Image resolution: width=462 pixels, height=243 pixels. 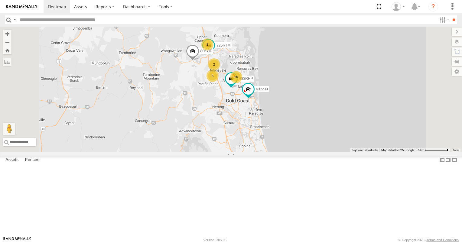 What do you see at coordinates (429, 240) in the screenshot?
I see `div: © Copyright 2025 -` at bounding box center [429, 240].